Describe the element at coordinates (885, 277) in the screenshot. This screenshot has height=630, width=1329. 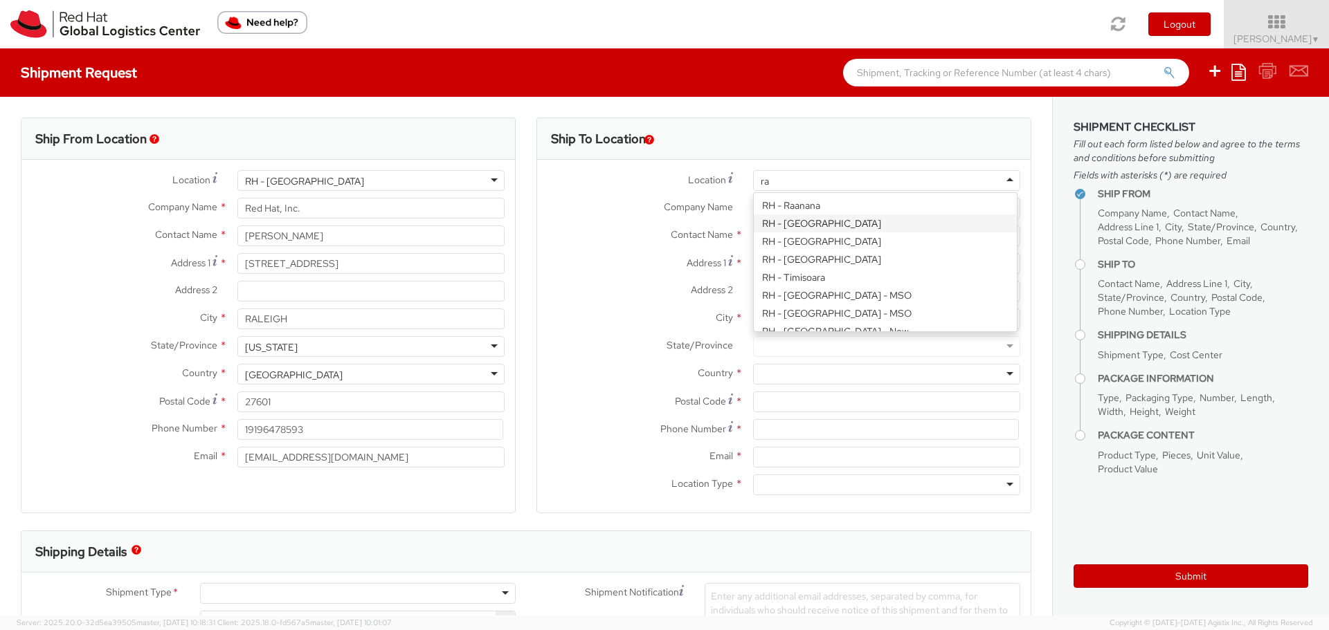
I see `div: RH - Timisoara` at that location.